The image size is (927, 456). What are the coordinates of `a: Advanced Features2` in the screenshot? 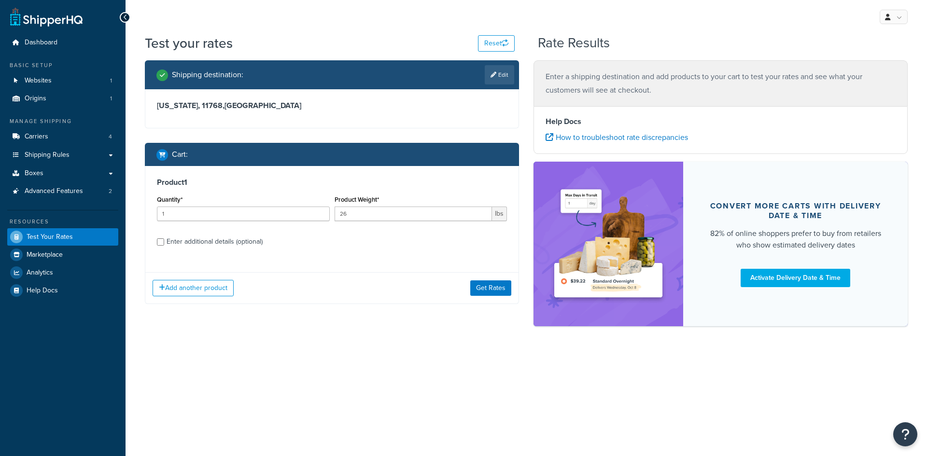 It's located at (63, 191).